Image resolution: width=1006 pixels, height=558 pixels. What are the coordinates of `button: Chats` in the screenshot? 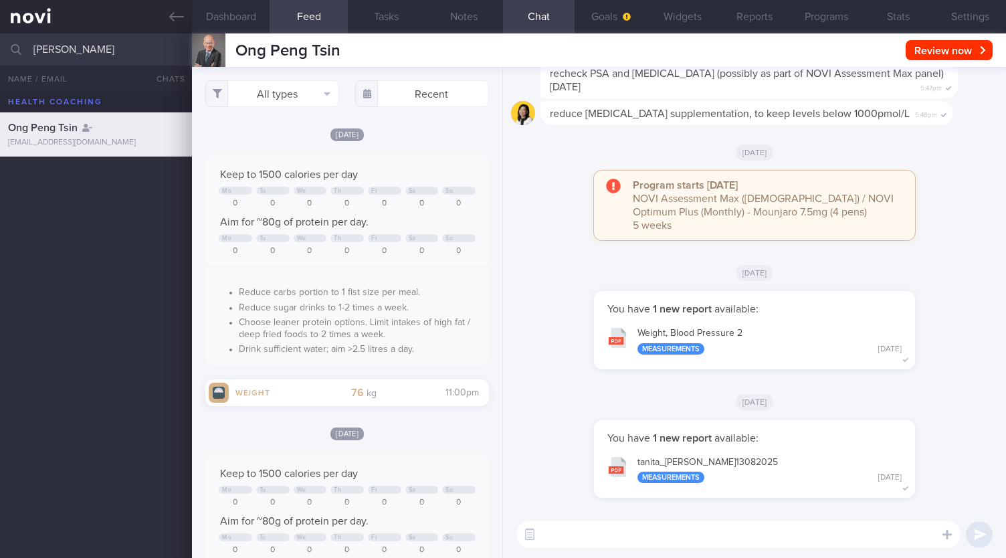 It's located at (165, 79).